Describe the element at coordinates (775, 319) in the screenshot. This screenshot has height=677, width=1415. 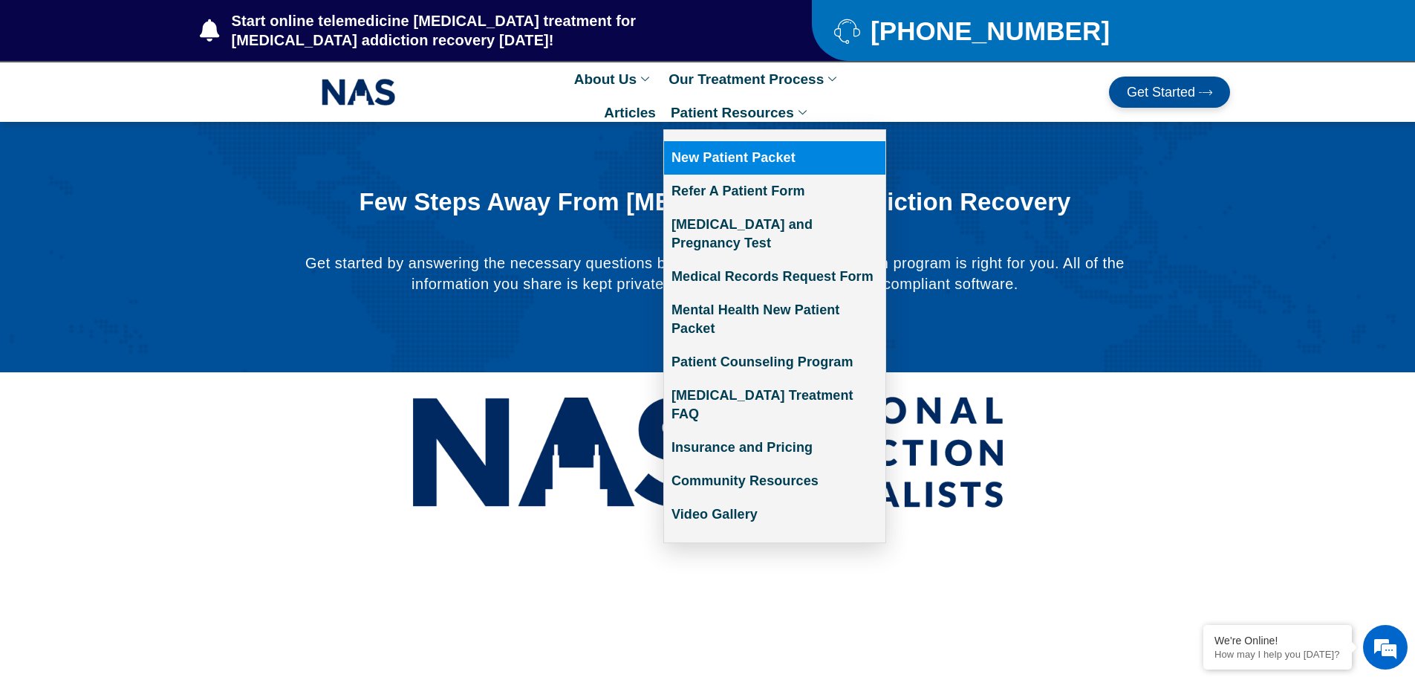
I see `a: Mental Health New Patient Packet` at that location.